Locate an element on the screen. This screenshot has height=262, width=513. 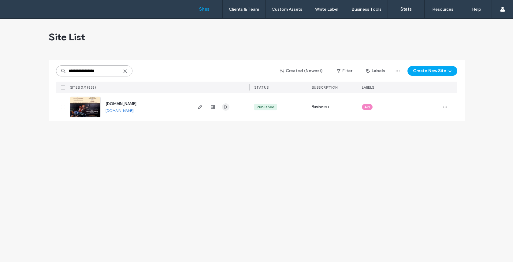
button: Create New Site is located at coordinates (433, 71).